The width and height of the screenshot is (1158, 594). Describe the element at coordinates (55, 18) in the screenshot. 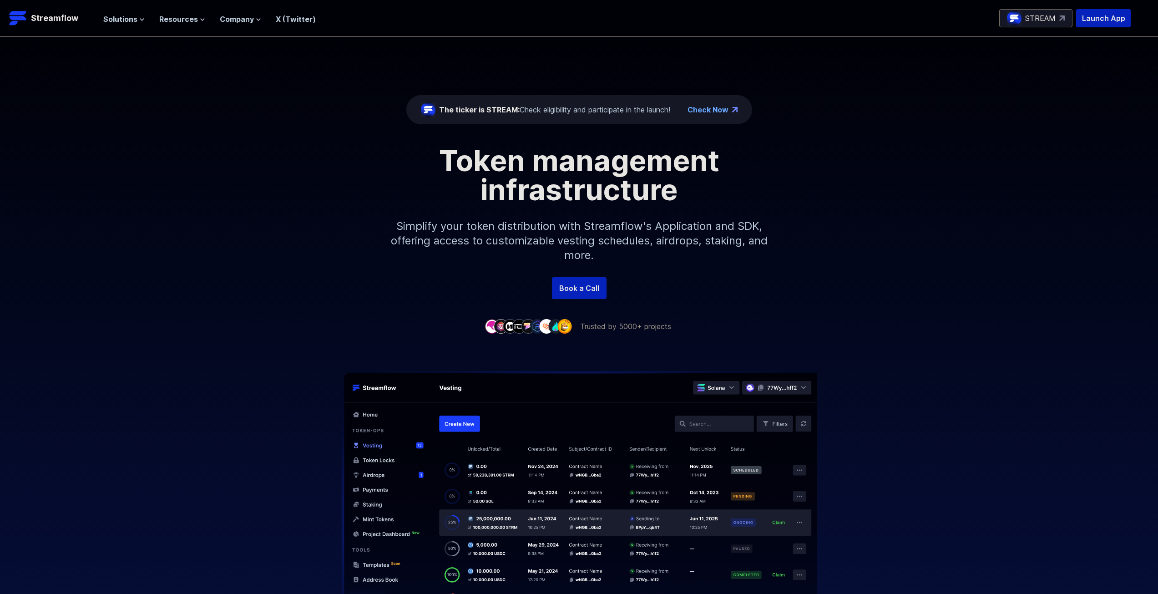

I see `p: Streamflow` at that location.